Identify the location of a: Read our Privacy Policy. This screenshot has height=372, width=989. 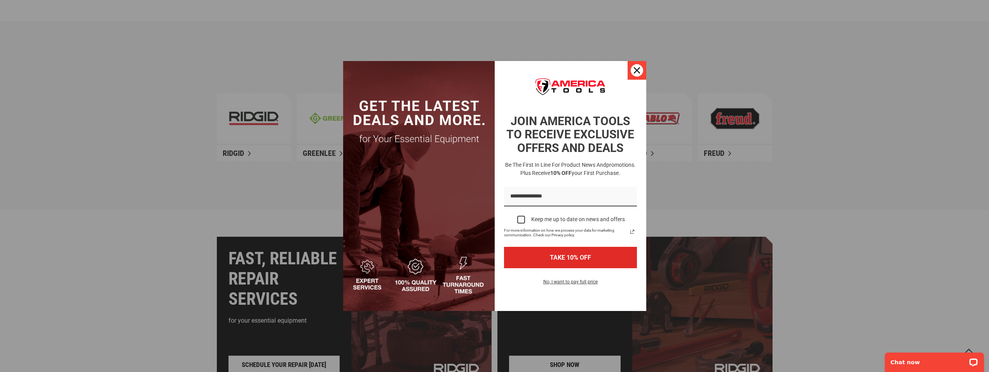
(632, 232).